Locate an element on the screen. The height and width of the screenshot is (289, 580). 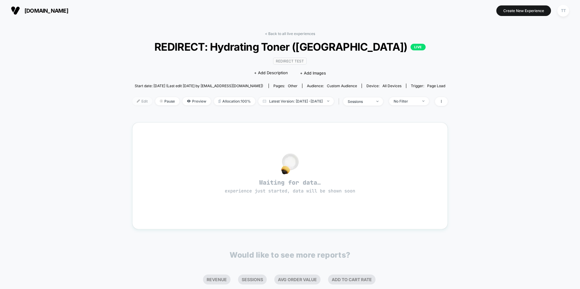
button: TT is located at coordinates (563, 11).